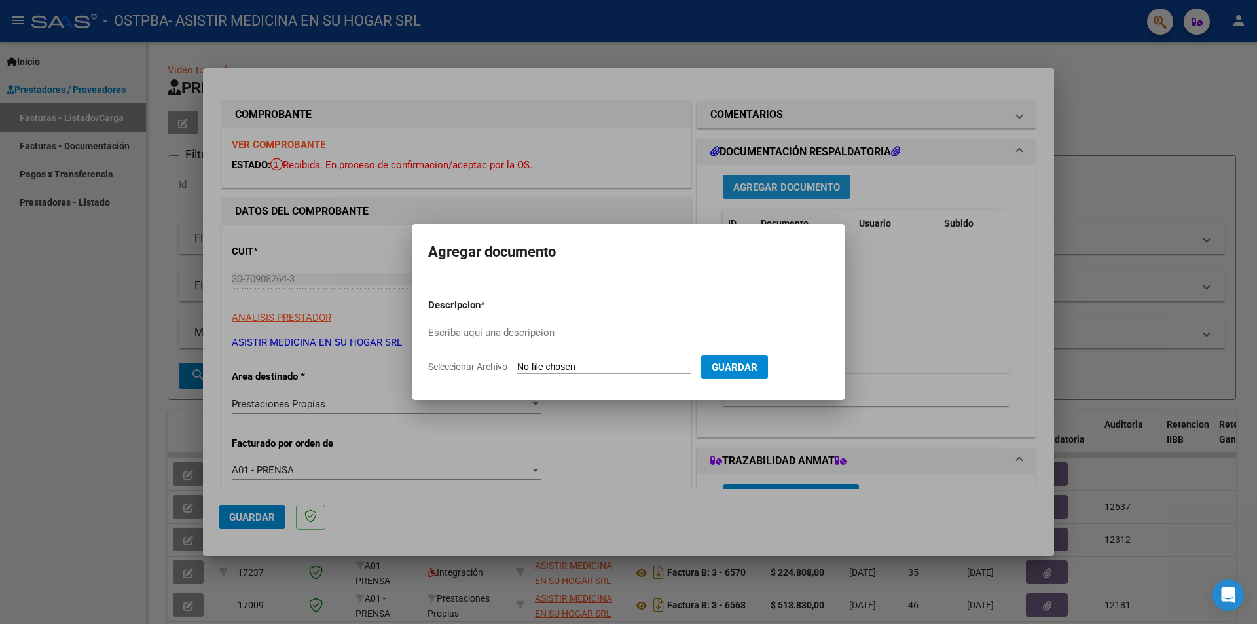 Image resolution: width=1257 pixels, height=624 pixels. I want to click on p: Descripcion, so click(488, 305).